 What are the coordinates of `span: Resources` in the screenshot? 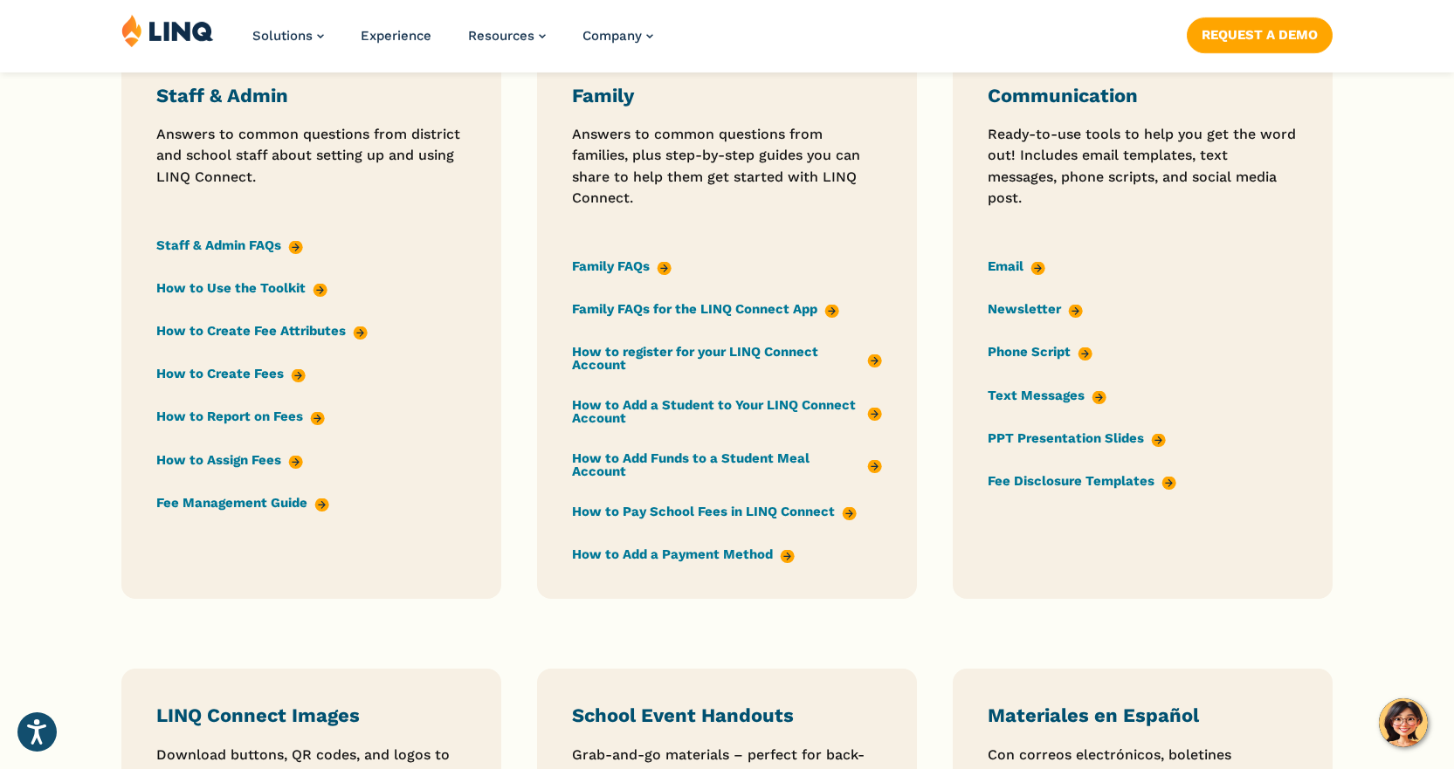 It's located at (501, 36).